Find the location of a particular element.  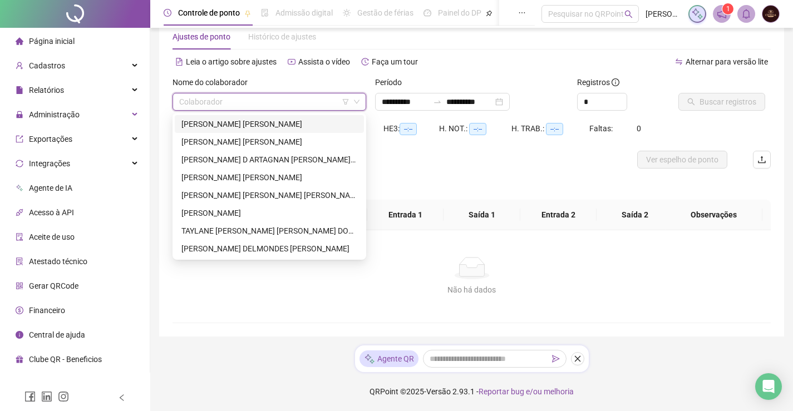

span: Relatórios is located at coordinates (46, 90).